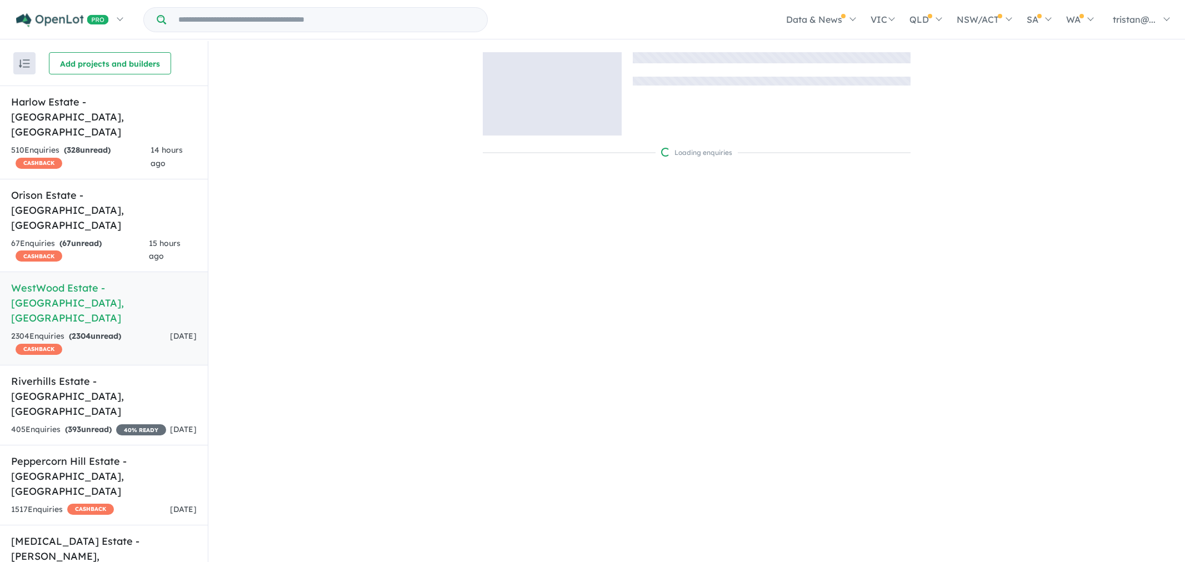  I want to click on div: Loading enquiries, so click(697, 153).